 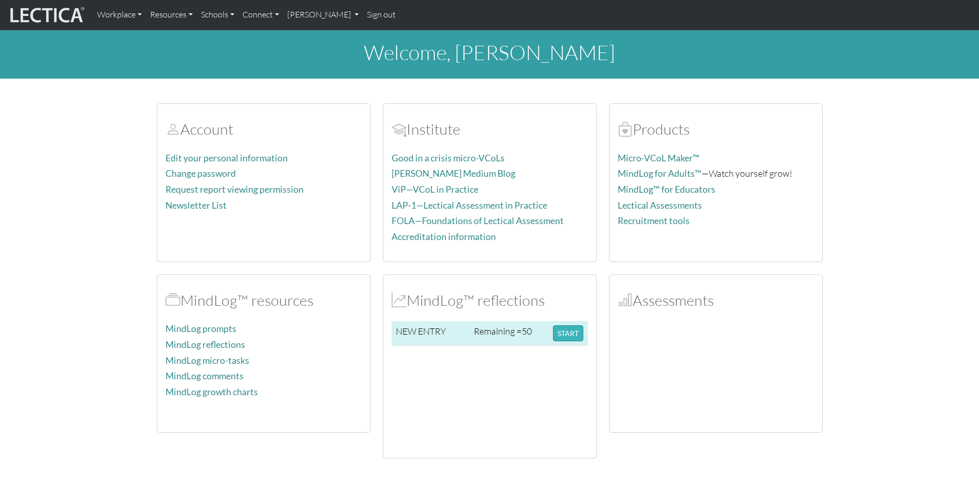 What do you see at coordinates (654, 220) in the screenshot?
I see `a: Recruitment tools` at bounding box center [654, 220].